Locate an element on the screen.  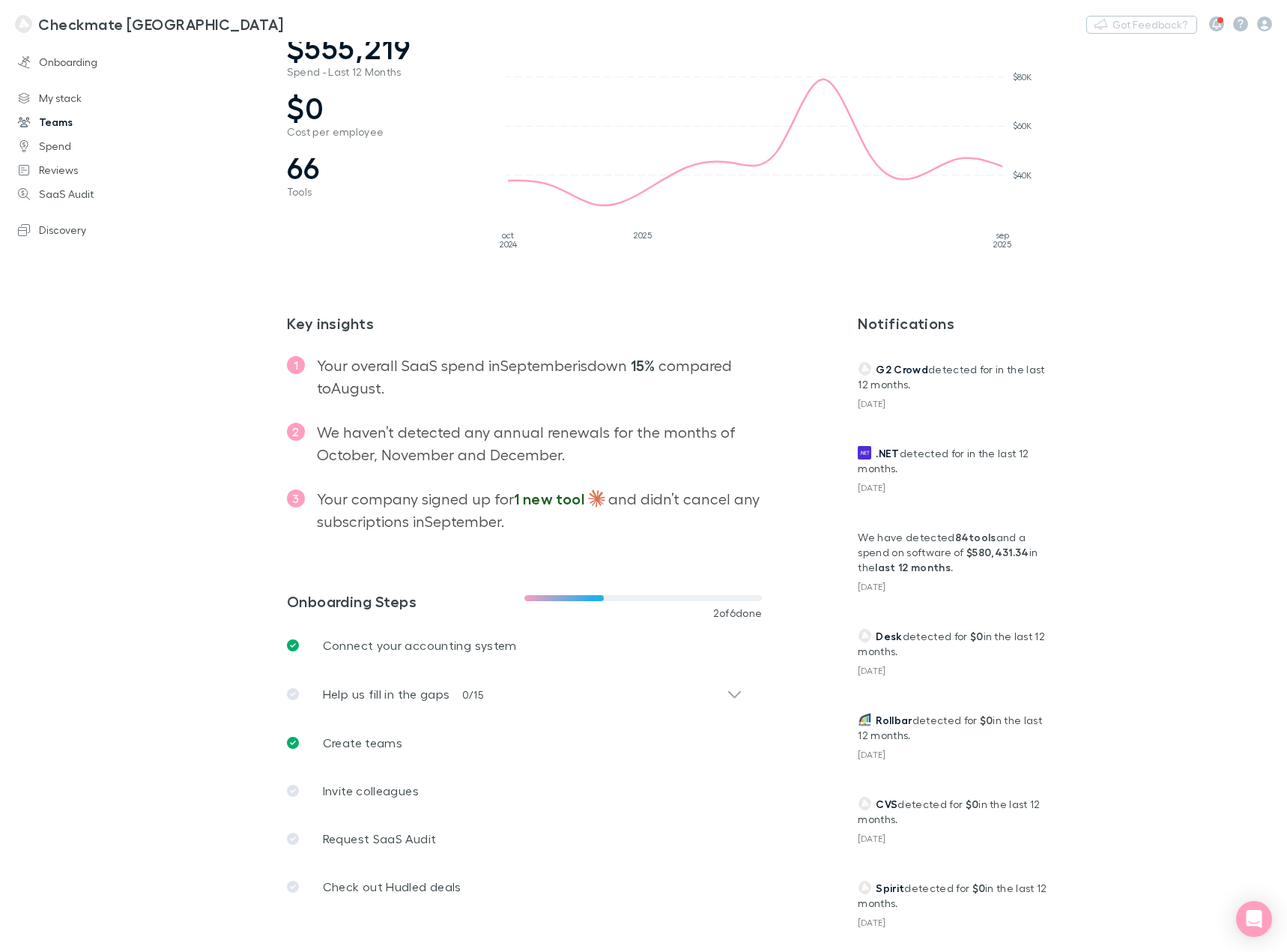
span: Your company signed up for and didn’t cancel any subscriptions in September . is located at coordinates (538, 509).